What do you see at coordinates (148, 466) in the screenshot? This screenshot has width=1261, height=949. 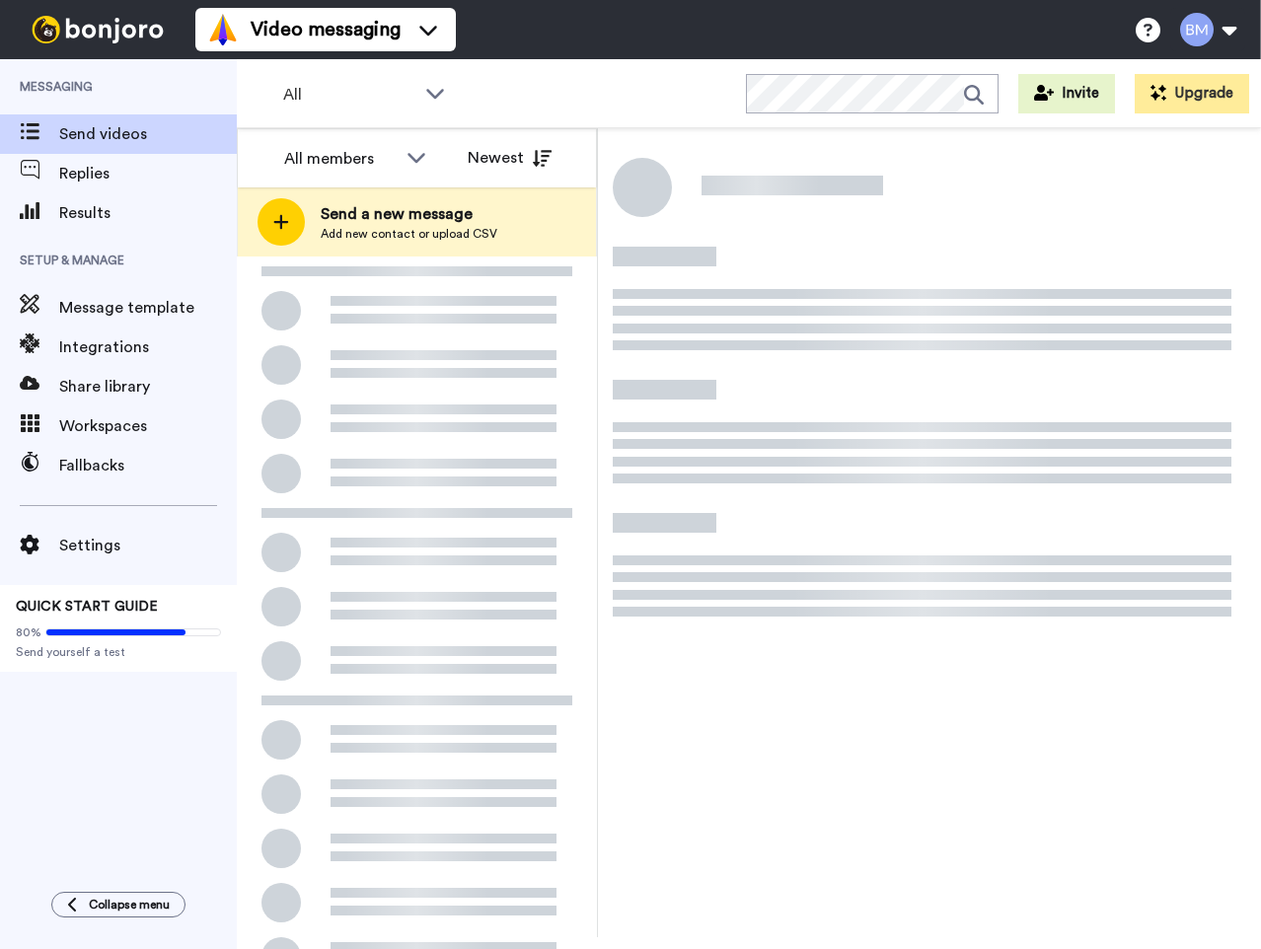 I see `span: Fallbacks` at bounding box center [148, 466].